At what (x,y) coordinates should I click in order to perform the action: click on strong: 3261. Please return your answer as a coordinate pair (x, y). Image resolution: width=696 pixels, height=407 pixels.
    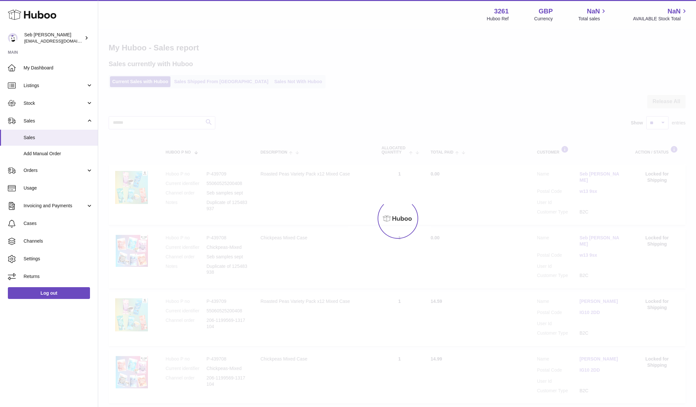
    Looking at the image, I should click on (501, 11).